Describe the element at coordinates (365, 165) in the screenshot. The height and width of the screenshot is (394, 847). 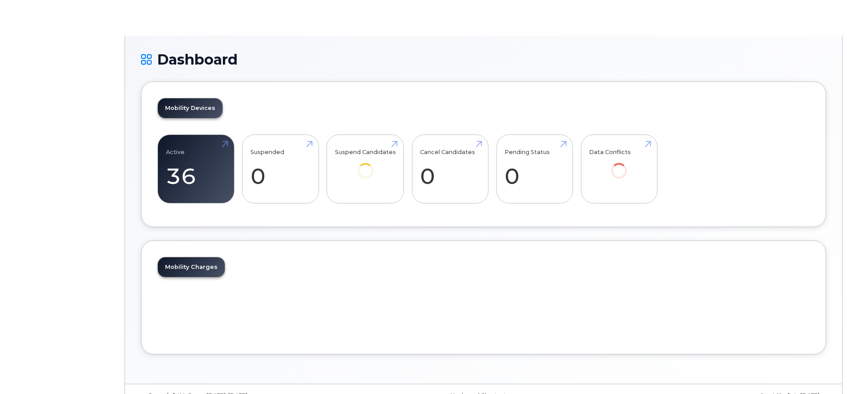
I see `a: Suspend Candidates` at that location.